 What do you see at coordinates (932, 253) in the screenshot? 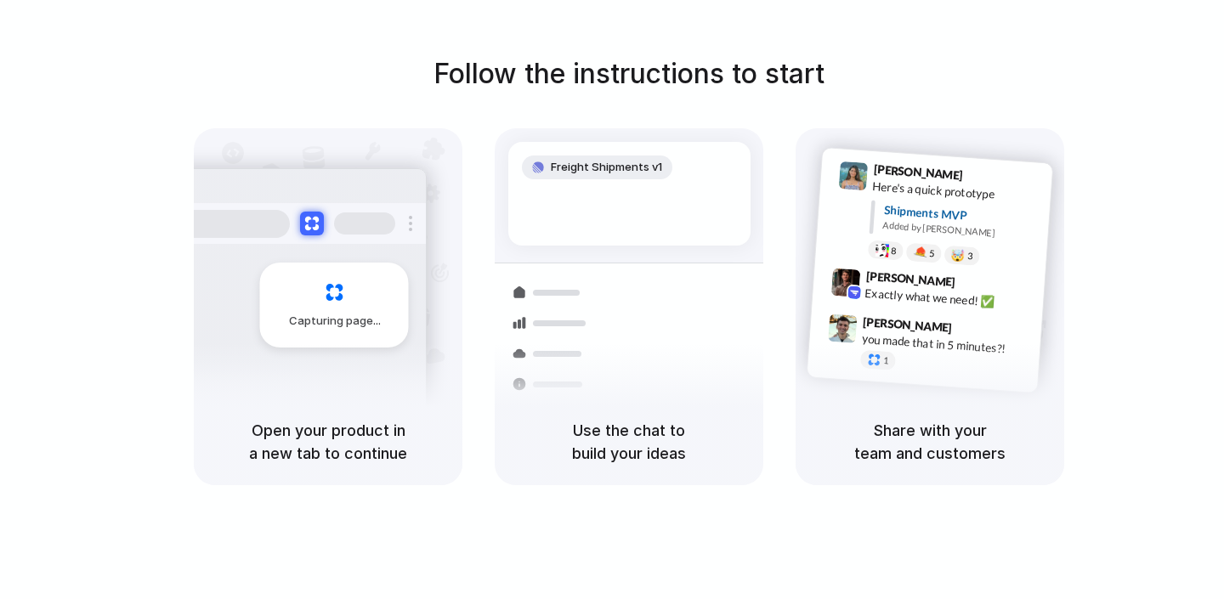
I see `span: 5` at bounding box center [932, 253].